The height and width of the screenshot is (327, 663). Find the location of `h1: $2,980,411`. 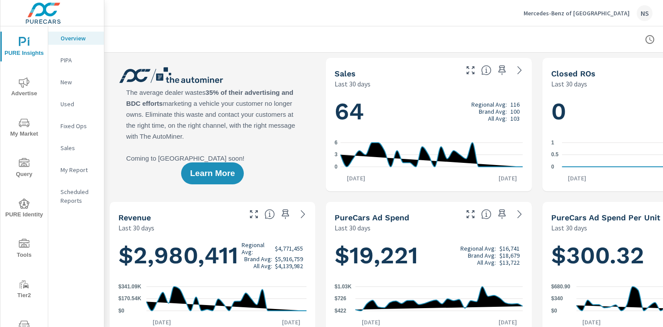

h1: $2,980,411 is located at coordinates (212, 255).